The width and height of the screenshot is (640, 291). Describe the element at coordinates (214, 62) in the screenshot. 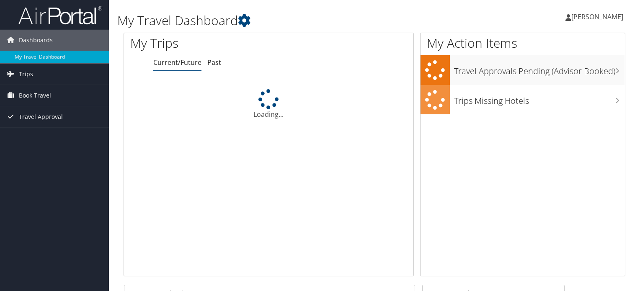

I see `a: Past` at that location.